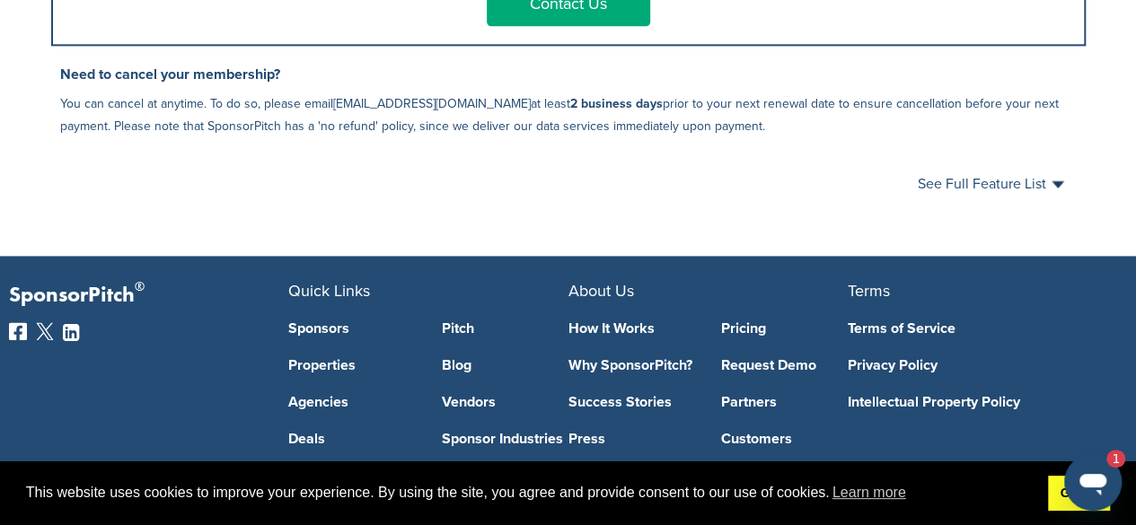 This screenshot has width=1136, height=525. I want to click on h3: Need to cancel your membership?, so click(573, 75).